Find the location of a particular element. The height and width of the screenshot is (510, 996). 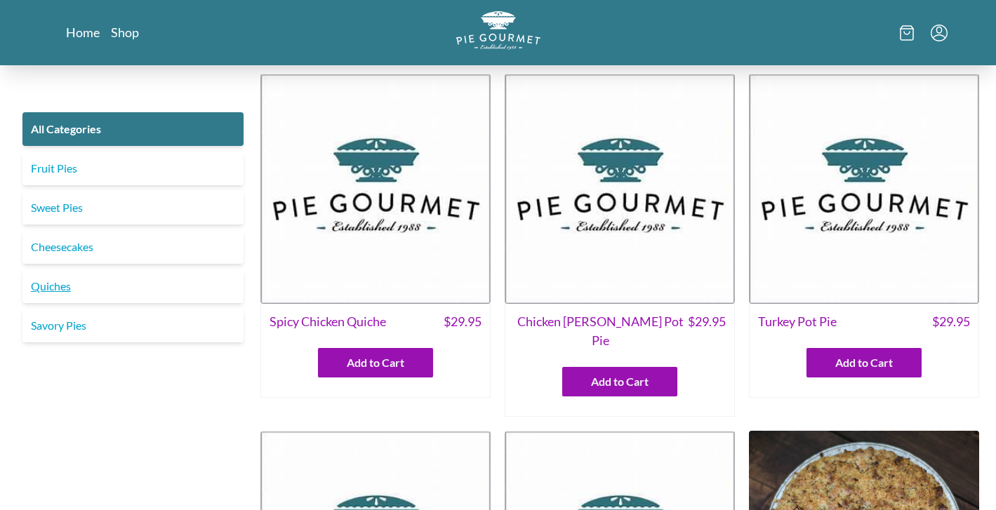

a: Shop is located at coordinates (125, 32).